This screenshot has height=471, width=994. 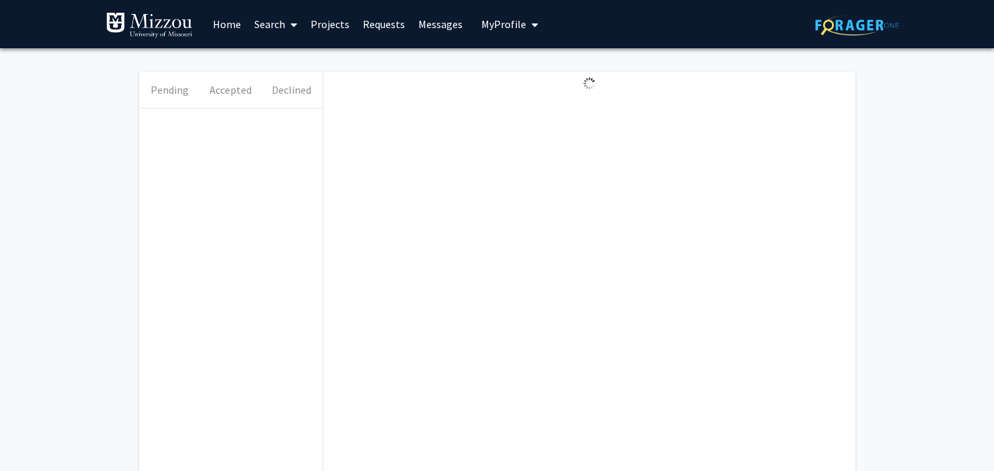 I want to click on button: Pending, so click(x=169, y=90).